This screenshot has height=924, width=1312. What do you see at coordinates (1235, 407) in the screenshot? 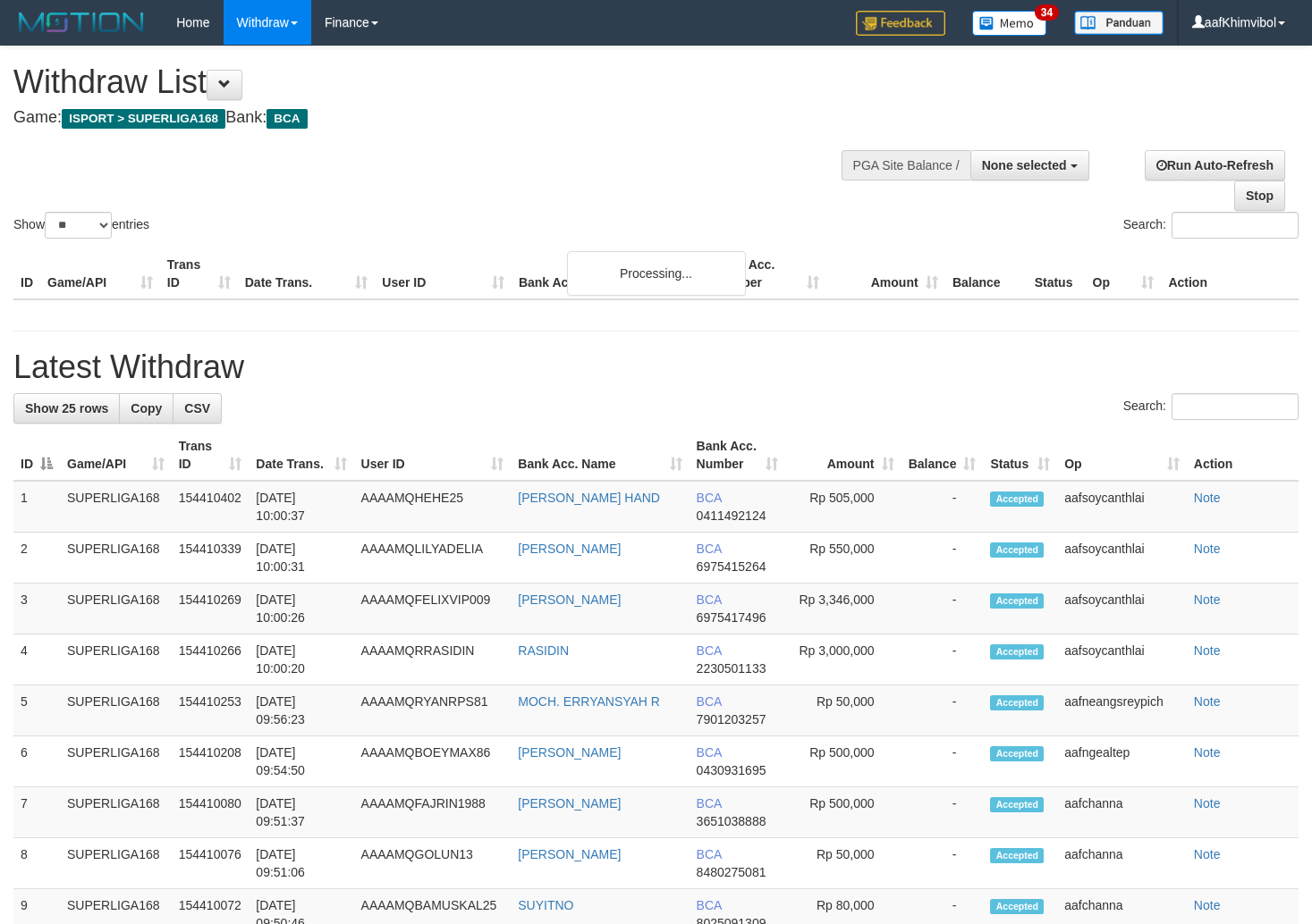
I see `input: Search:` at bounding box center [1235, 407].